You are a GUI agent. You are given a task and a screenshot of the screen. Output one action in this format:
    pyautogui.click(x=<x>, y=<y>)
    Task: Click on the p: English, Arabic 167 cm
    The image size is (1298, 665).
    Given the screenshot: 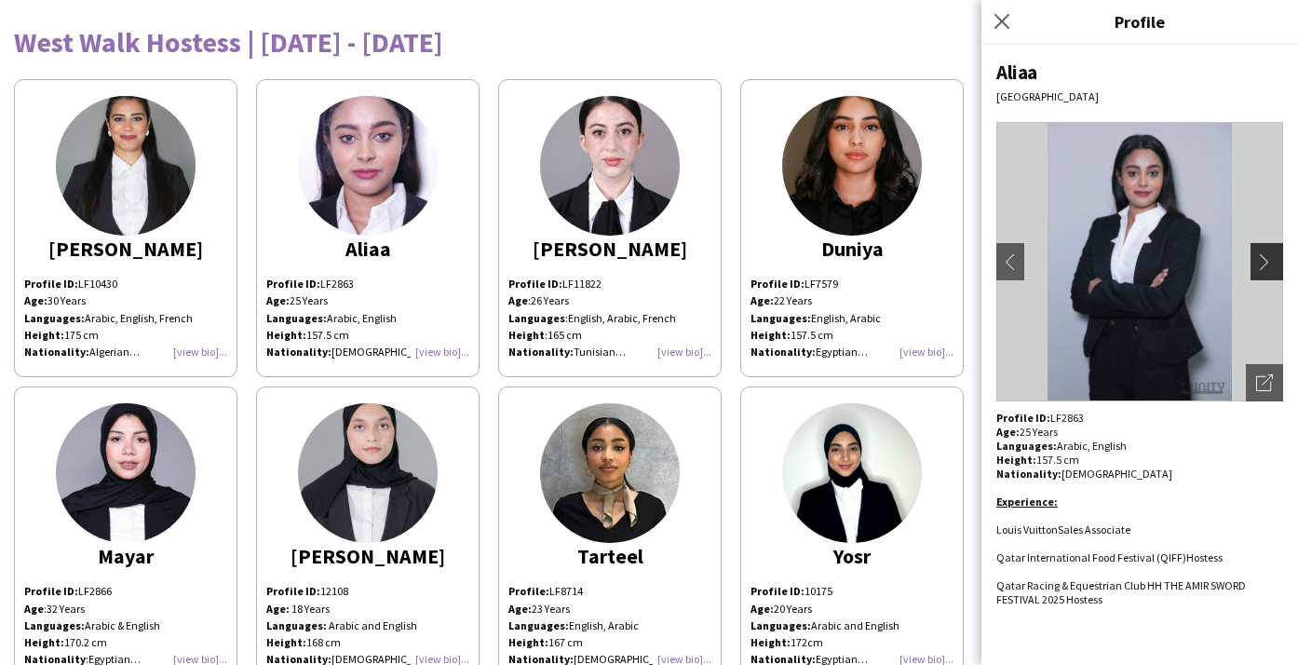 What is the action you would take?
    pyautogui.click(x=610, y=634)
    